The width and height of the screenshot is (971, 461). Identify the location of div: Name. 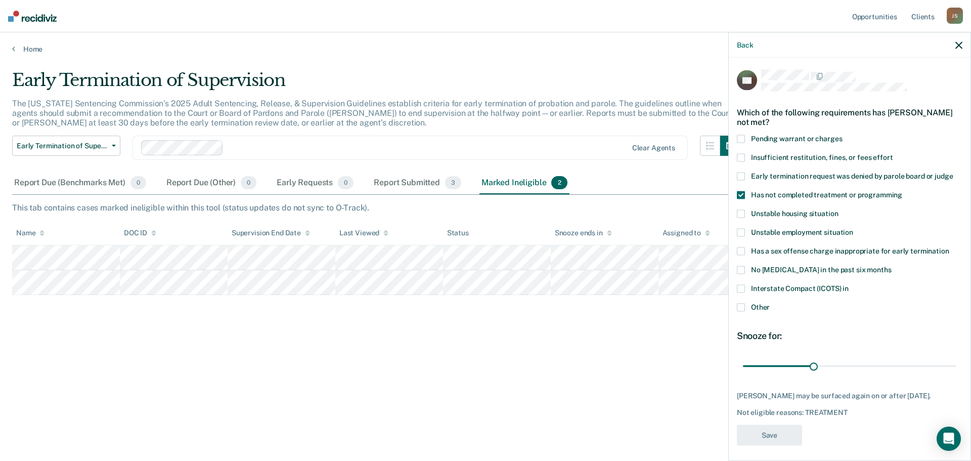
(30, 233).